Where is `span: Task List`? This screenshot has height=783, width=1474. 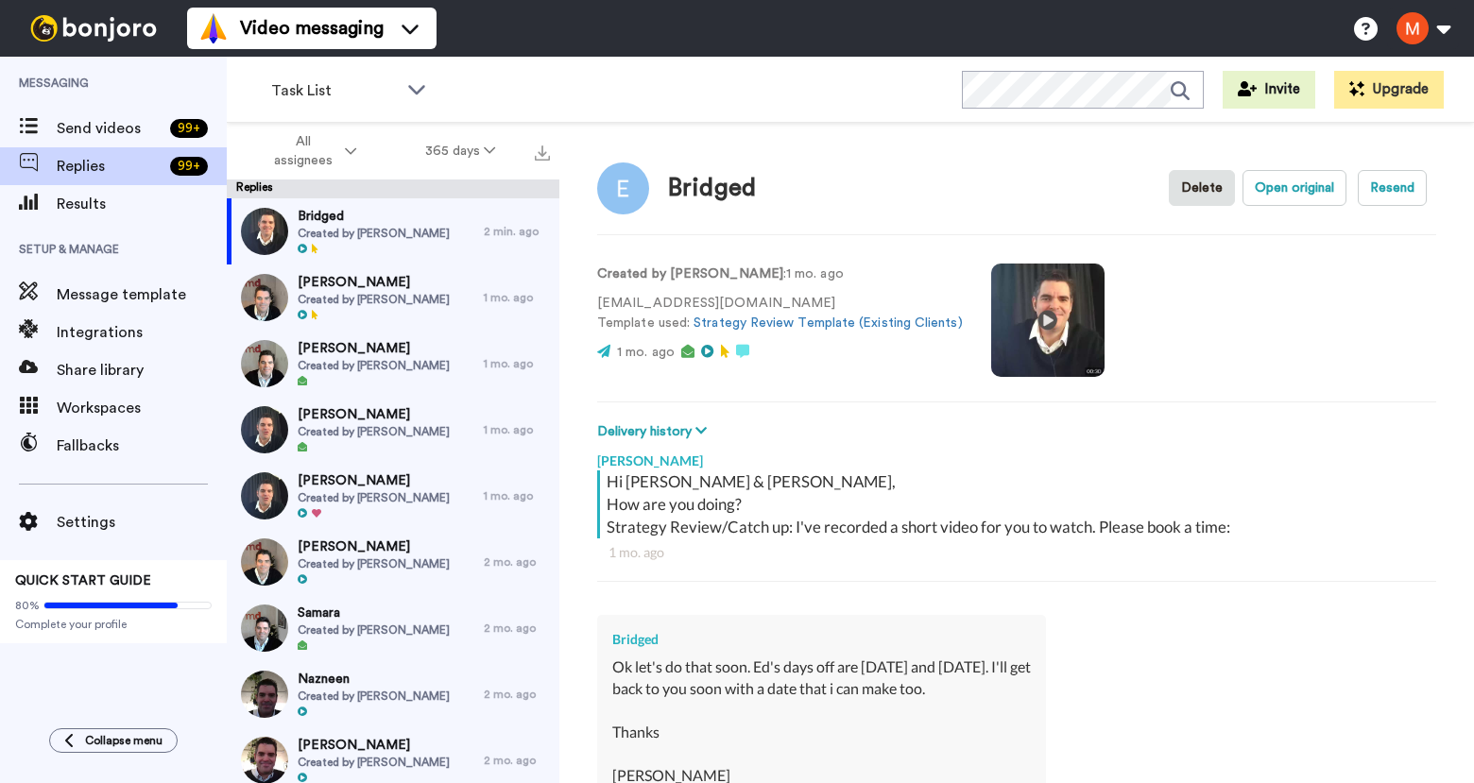
span: Task List is located at coordinates (335, 91).